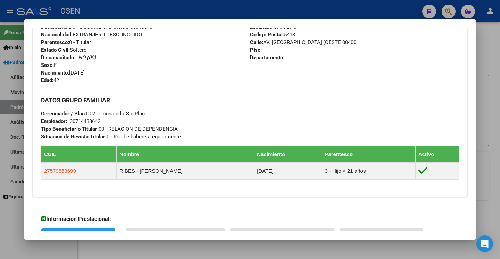 This screenshot has width=500, height=259. What do you see at coordinates (60, 171) in the screenshot?
I see `span: 27579553699` at bounding box center [60, 171].